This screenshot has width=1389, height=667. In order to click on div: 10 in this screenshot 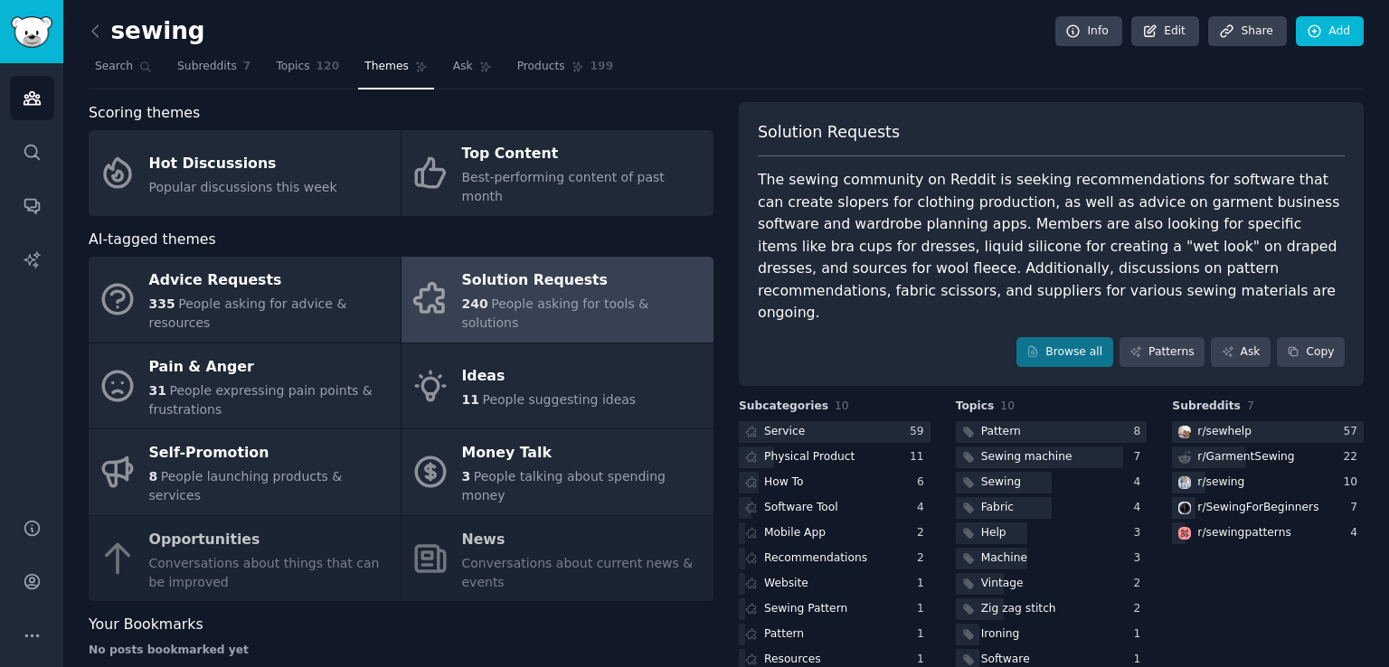, I will do `click(1353, 483)`.